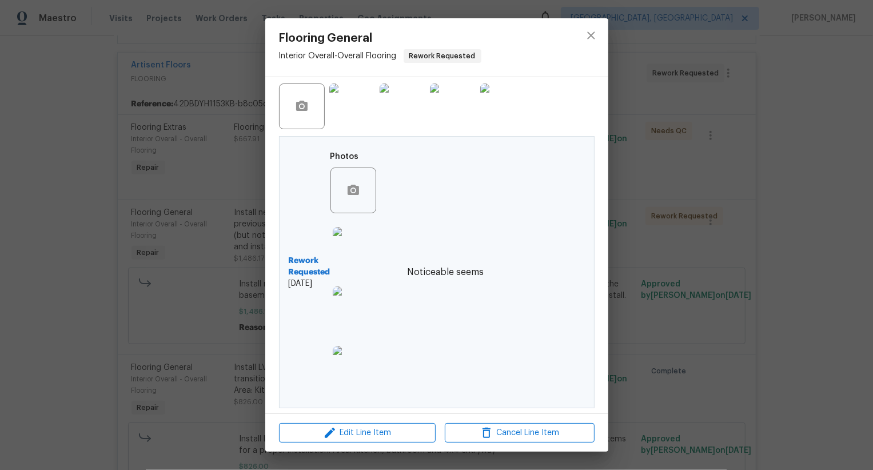  I want to click on span: Edit Line Item, so click(357, 433).